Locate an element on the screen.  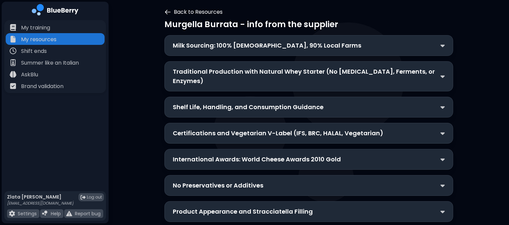
p: No Preservatives or Additives is located at coordinates (218, 185).